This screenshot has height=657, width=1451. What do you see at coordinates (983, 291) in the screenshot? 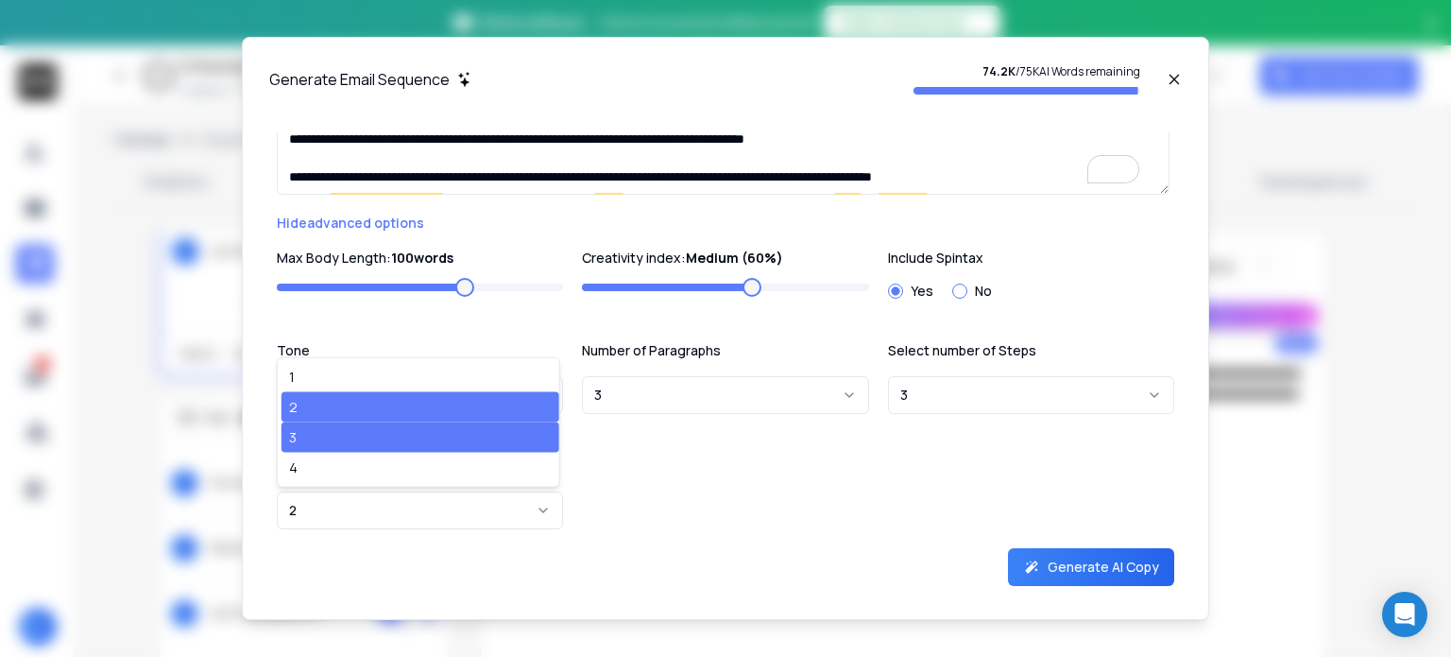
I see `label: No` at bounding box center [983, 291].